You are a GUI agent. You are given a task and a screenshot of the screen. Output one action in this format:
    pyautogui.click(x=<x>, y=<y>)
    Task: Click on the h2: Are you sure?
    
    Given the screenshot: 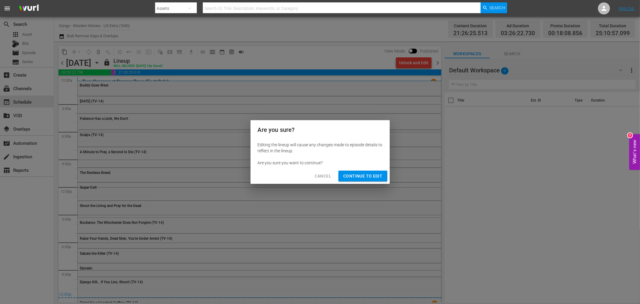 What is the action you would take?
    pyautogui.click(x=320, y=130)
    